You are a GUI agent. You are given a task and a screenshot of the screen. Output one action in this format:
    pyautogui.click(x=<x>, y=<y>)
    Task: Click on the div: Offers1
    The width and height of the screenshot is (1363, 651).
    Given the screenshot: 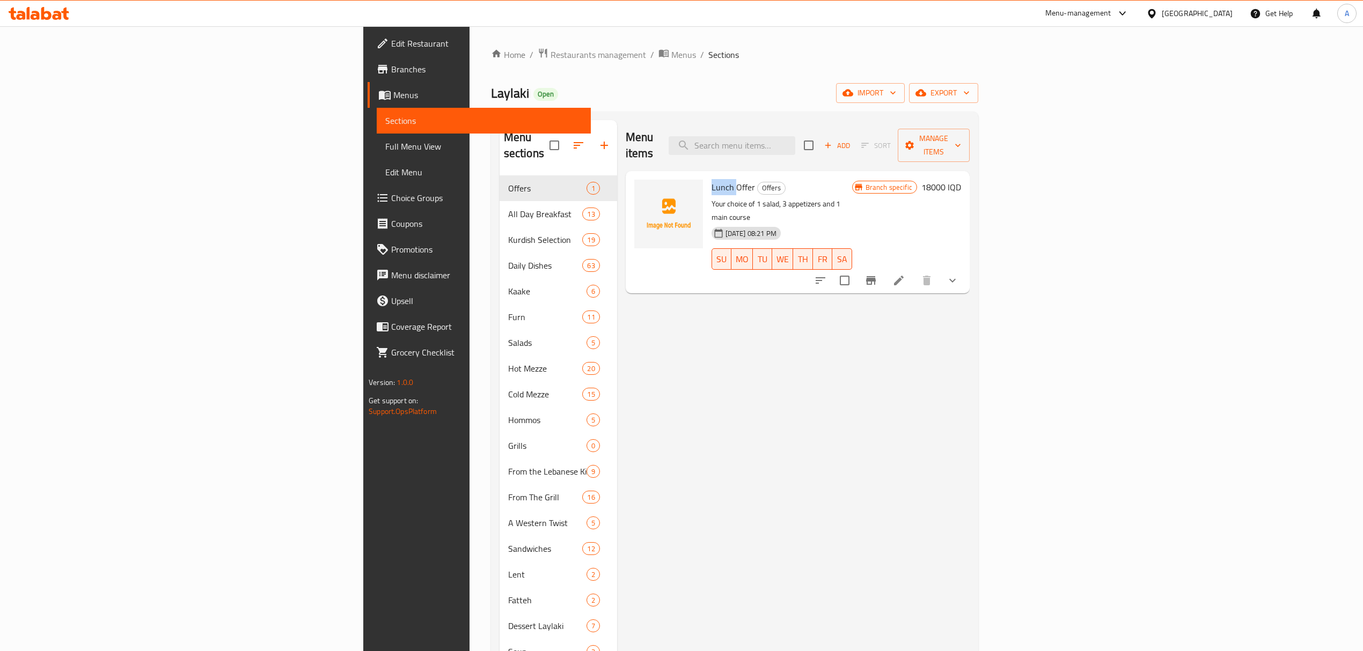 What is the action you would take?
    pyautogui.click(x=558, y=188)
    